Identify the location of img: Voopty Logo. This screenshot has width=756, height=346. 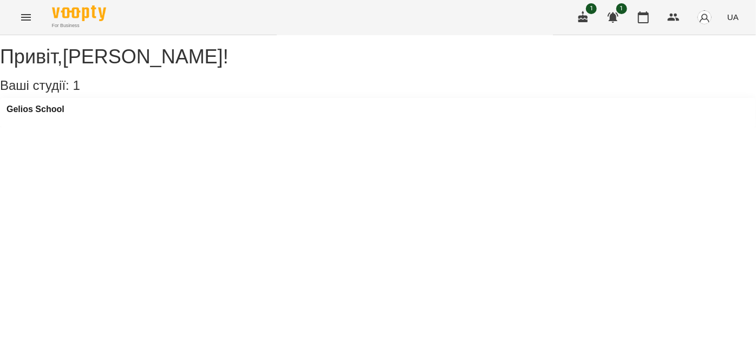
(79, 13).